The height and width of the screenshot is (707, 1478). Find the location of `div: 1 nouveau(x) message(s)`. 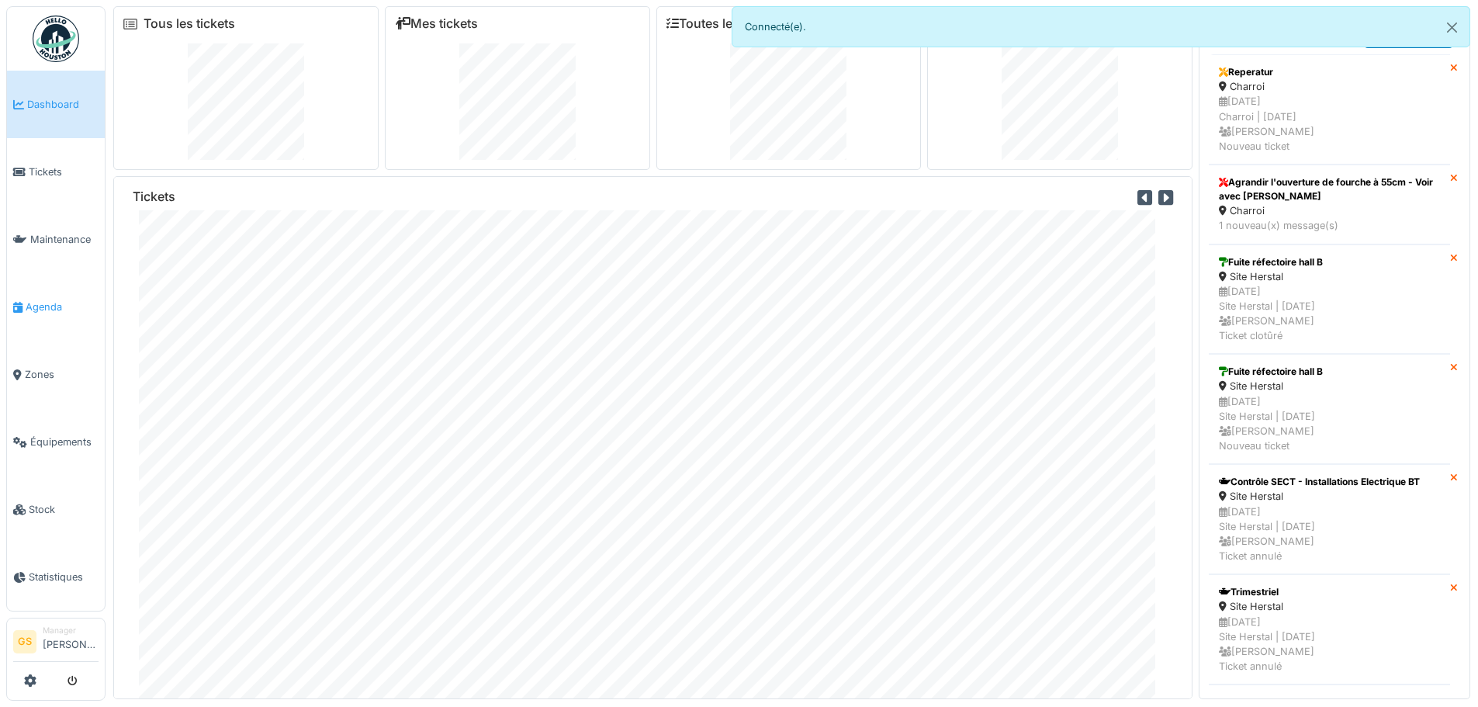

div: 1 nouveau(x) message(s) is located at coordinates (1329, 225).